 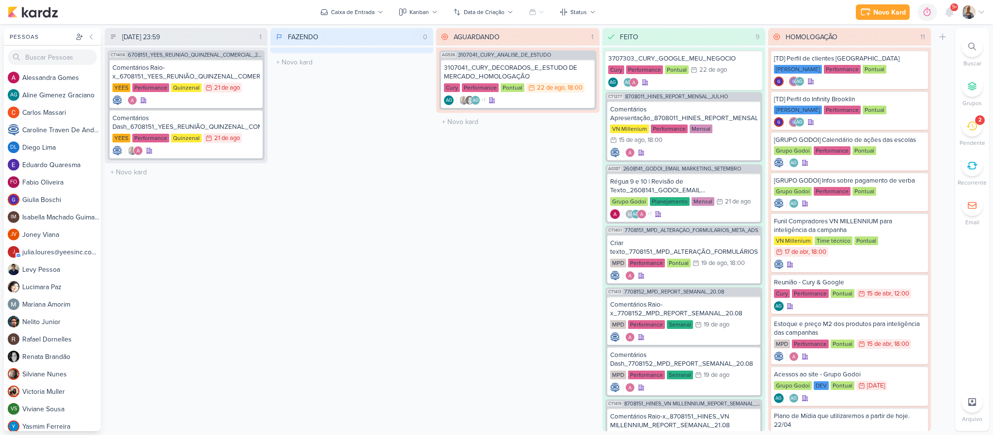 What do you see at coordinates (14, 304) in the screenshot?
I see `img: Mariana Amorim` at bounding box center [14, 304].